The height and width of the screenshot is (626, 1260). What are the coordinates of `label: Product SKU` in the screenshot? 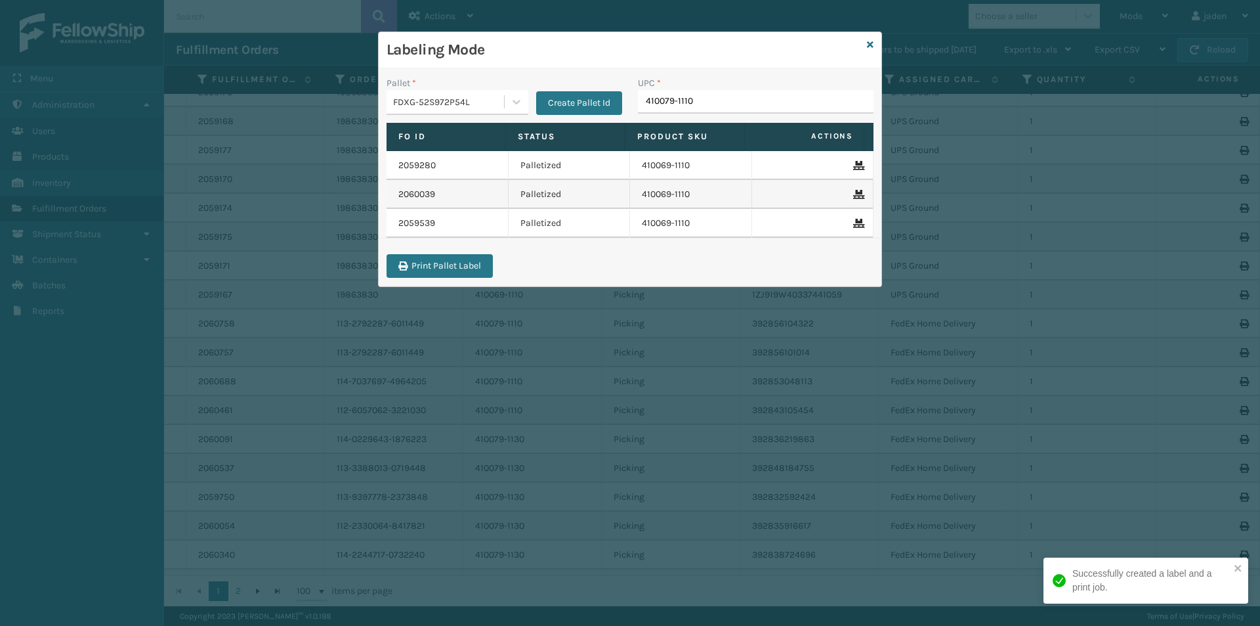 It's located at (685, 137).